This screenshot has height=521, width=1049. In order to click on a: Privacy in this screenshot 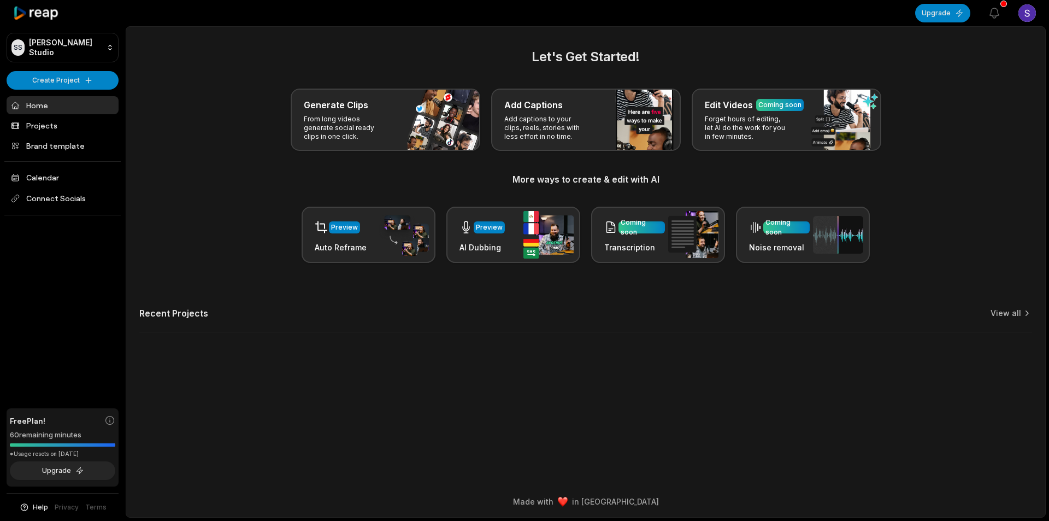, I will do `click(67, 507)`.